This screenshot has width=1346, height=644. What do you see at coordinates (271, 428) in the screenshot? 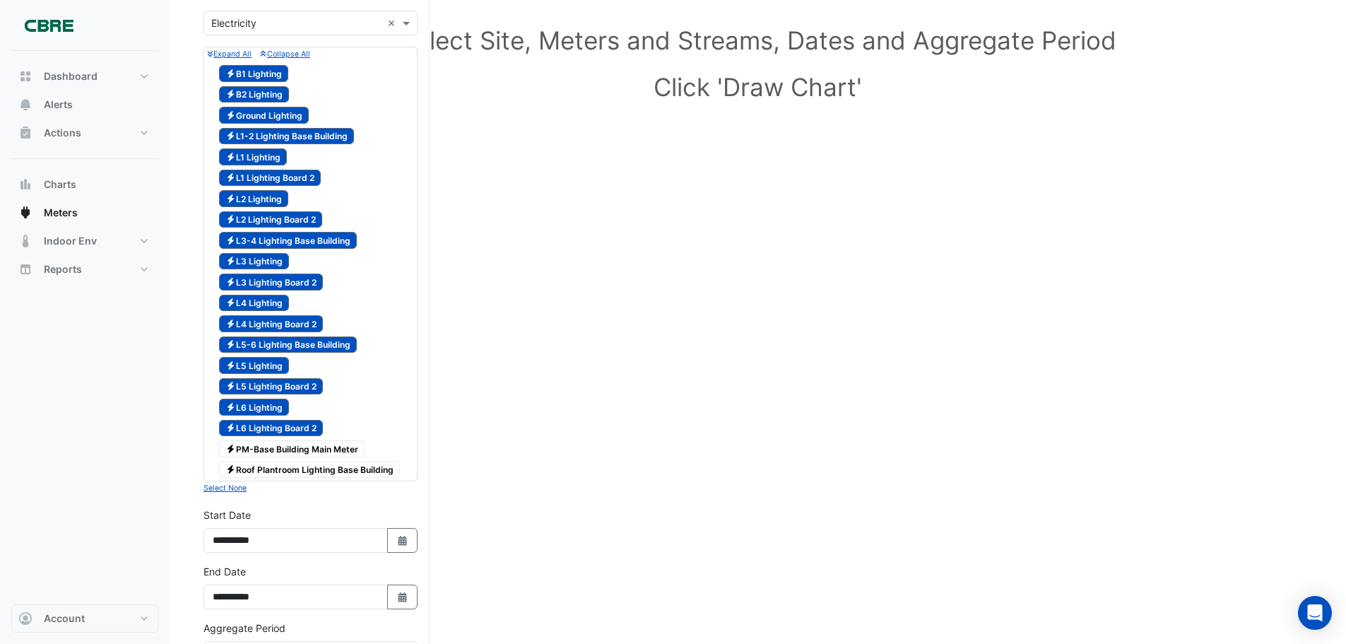
I see `span: L6 Lighting Board 2` at bounding box center [271, 428].